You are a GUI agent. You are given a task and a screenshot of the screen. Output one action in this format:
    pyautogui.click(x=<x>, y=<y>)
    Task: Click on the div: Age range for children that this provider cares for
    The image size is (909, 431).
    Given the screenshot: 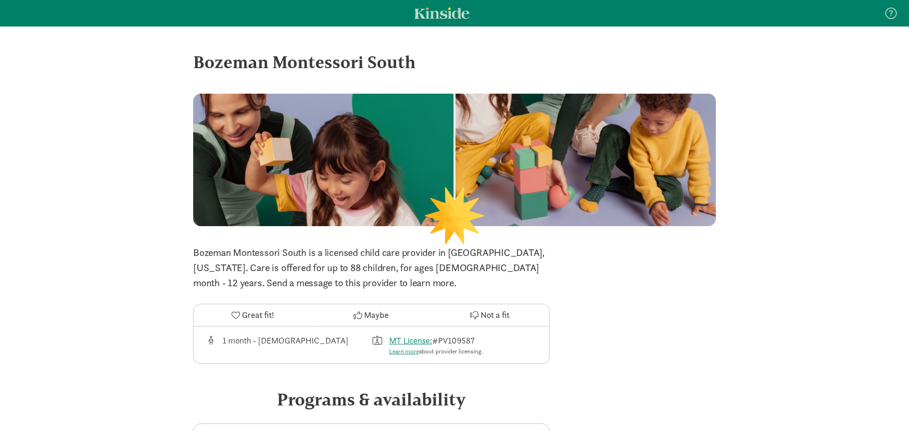 What is the action you would take?
    pyautogui.click(x=288, y=345)
    